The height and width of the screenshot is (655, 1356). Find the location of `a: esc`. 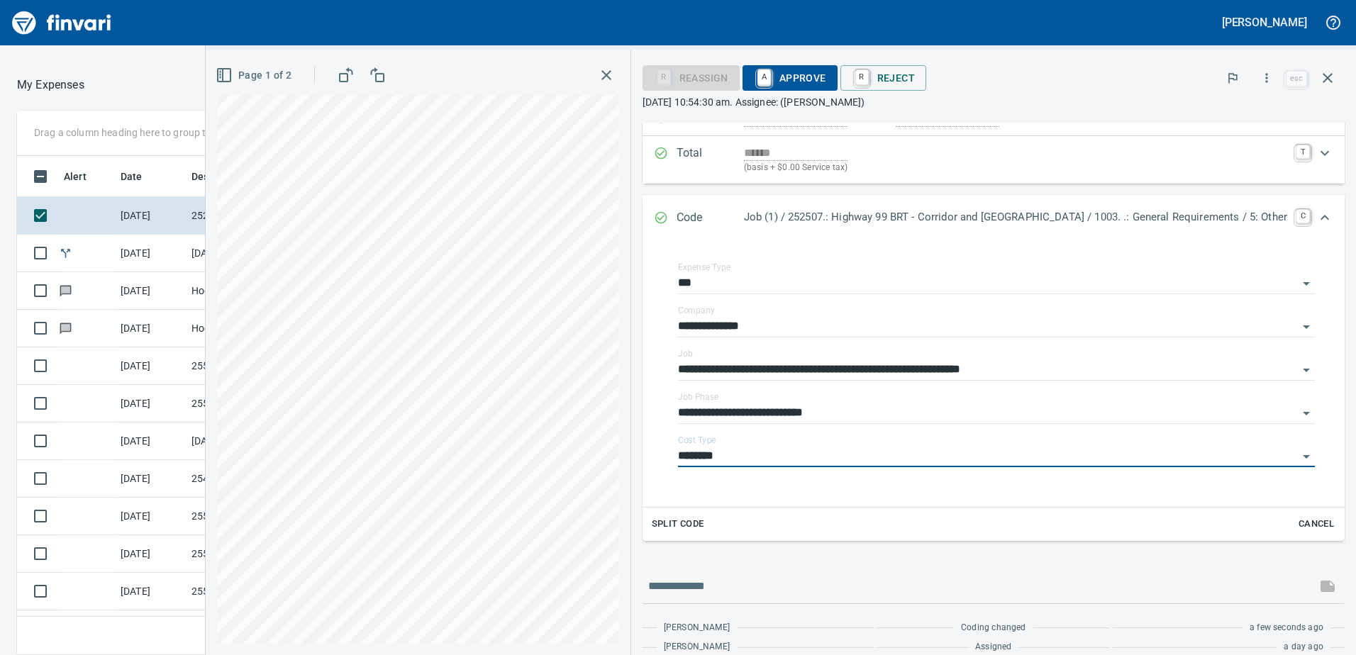

a: esc is located at coordinates (1296, 79).